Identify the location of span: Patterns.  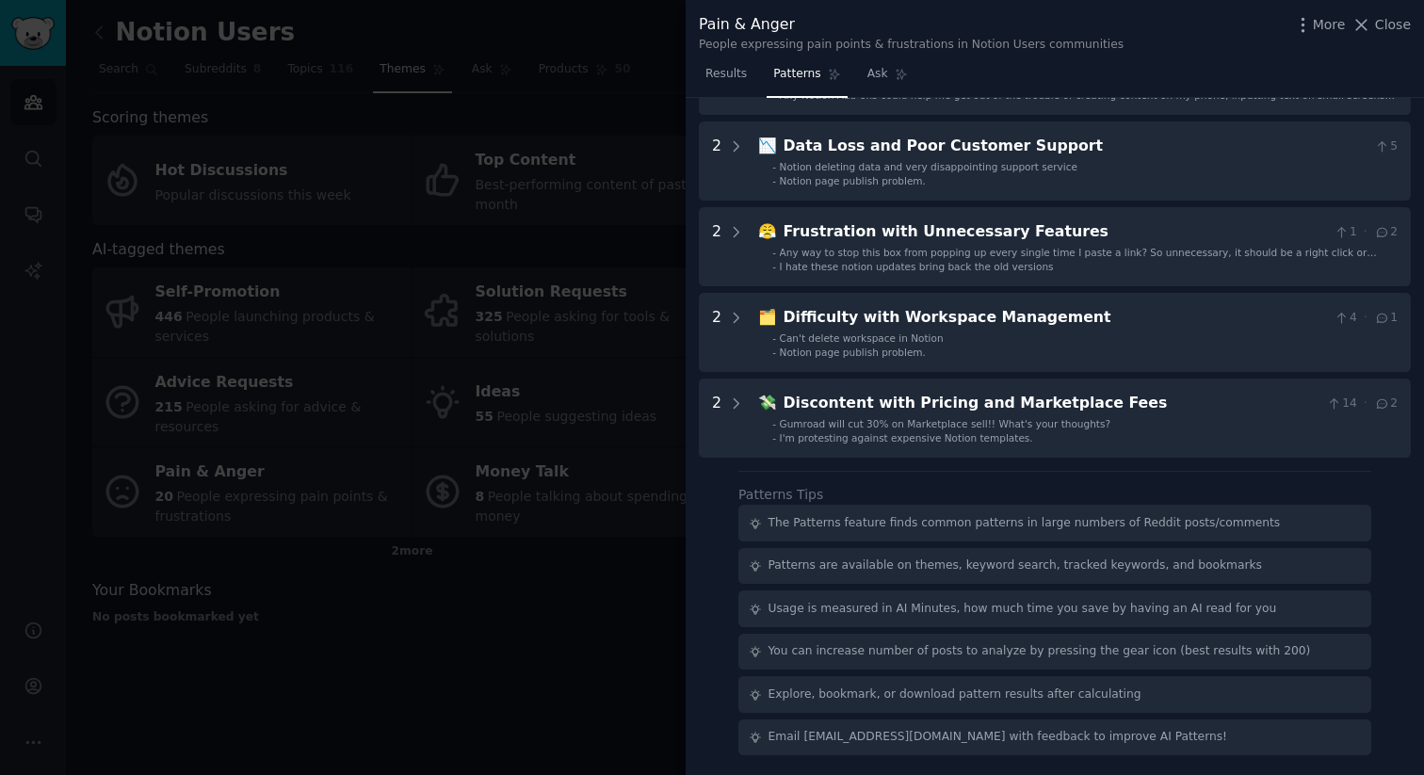
(797, 74).